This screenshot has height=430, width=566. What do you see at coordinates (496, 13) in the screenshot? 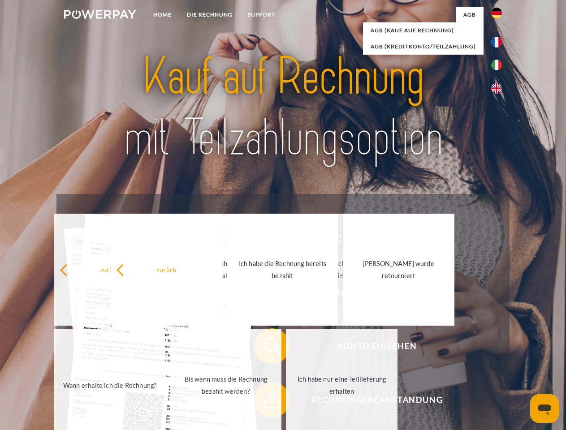
I see `img: de` at bounding box center [496, 13].